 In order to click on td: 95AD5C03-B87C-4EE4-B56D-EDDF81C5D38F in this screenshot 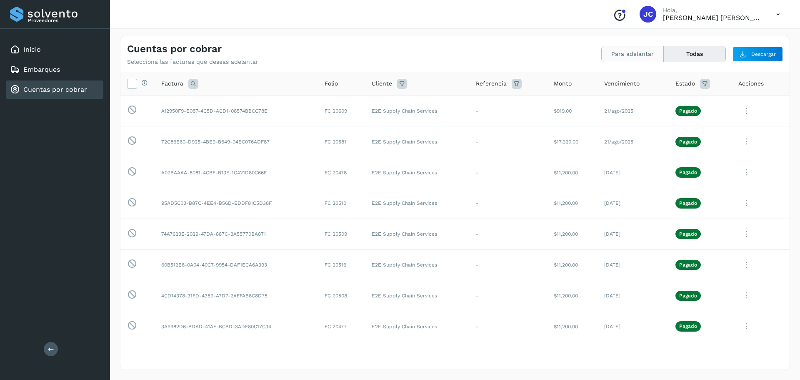, I will do `click(236, 203)`.